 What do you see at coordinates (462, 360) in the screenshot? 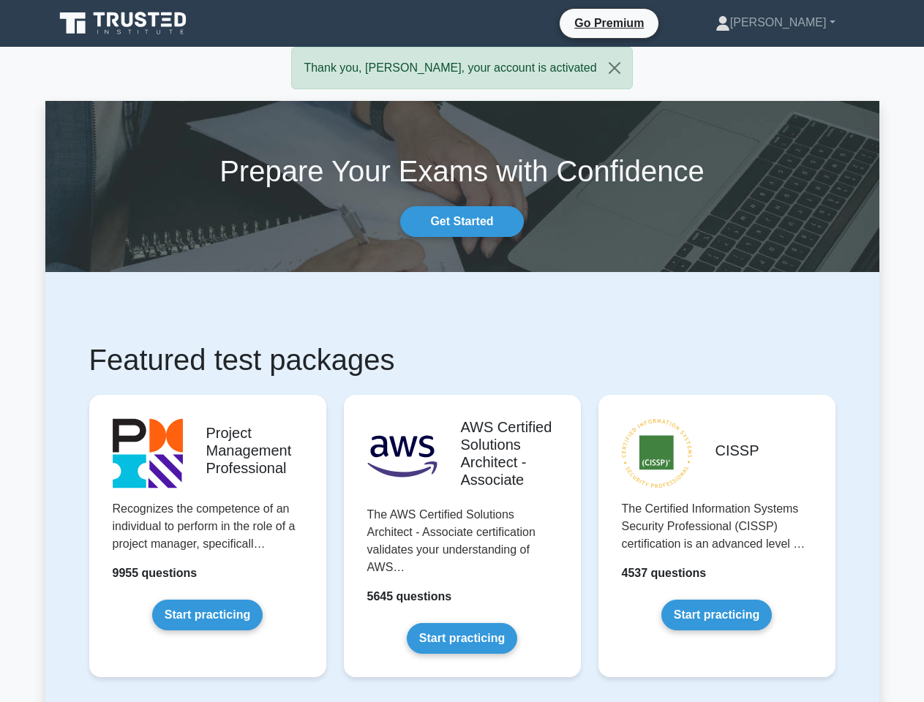
I see `h1: Featured test packages` at bounding box center [462, 360].